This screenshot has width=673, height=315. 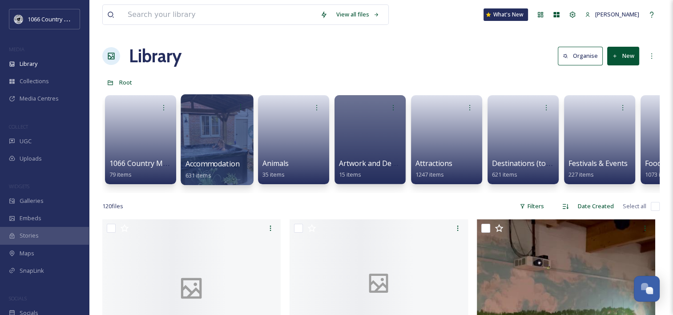 What do you see at coordinates (18, 298) in the screenshot?
I see `span: SOCIALS` at bounding box center [18, 298].